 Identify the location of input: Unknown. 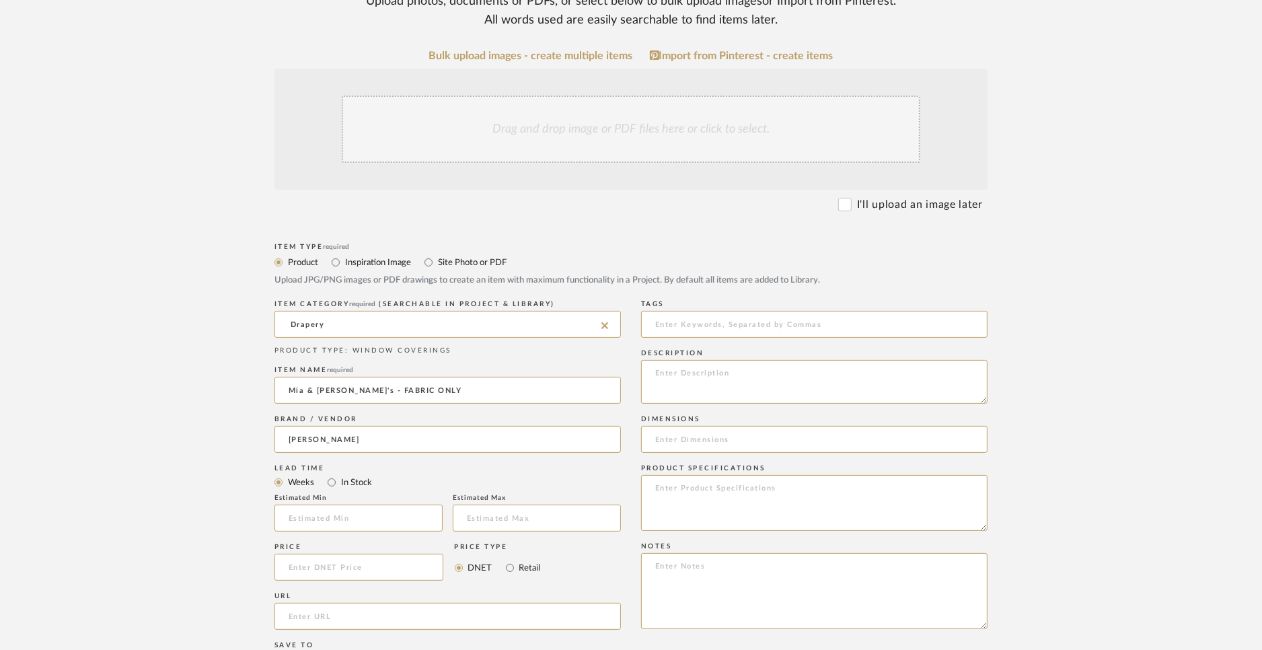
(447, 439).